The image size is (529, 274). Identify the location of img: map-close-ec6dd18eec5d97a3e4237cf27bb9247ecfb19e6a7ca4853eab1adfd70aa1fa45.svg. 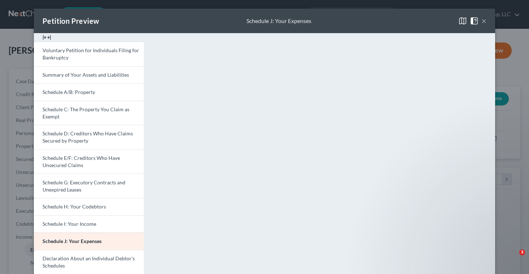
(462, 21).